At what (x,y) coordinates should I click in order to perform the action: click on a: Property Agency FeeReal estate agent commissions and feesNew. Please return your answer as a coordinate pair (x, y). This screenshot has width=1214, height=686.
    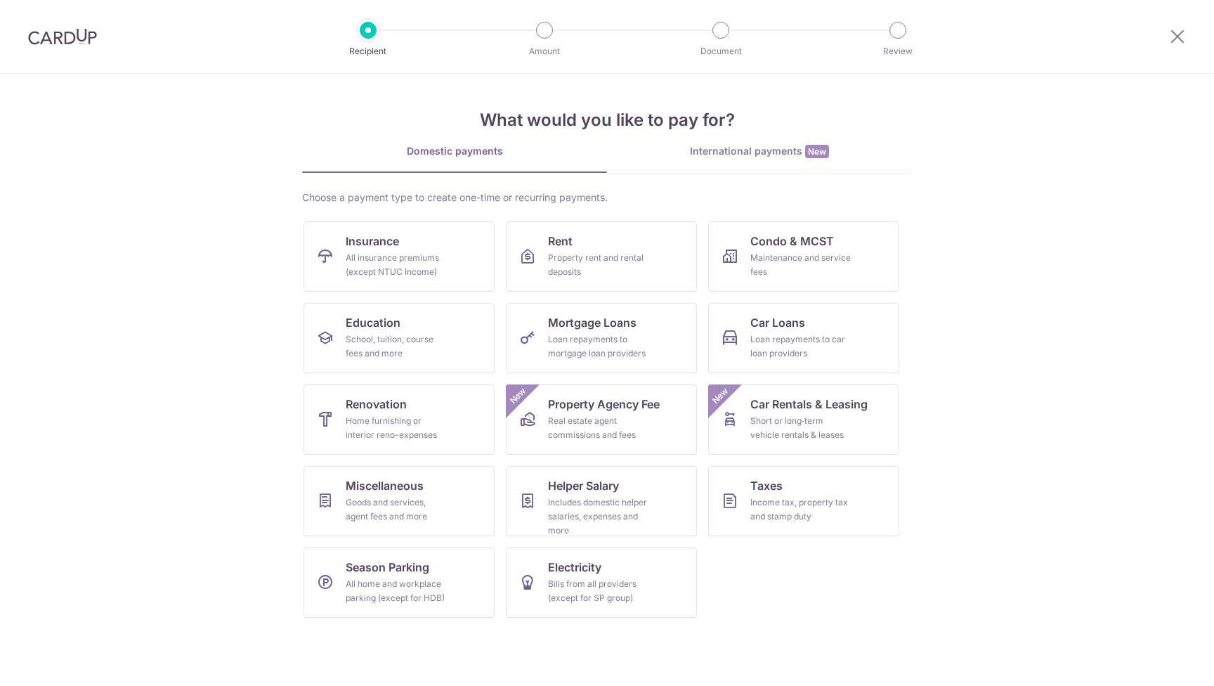
    Looking at the image, I should click on (601, 419).